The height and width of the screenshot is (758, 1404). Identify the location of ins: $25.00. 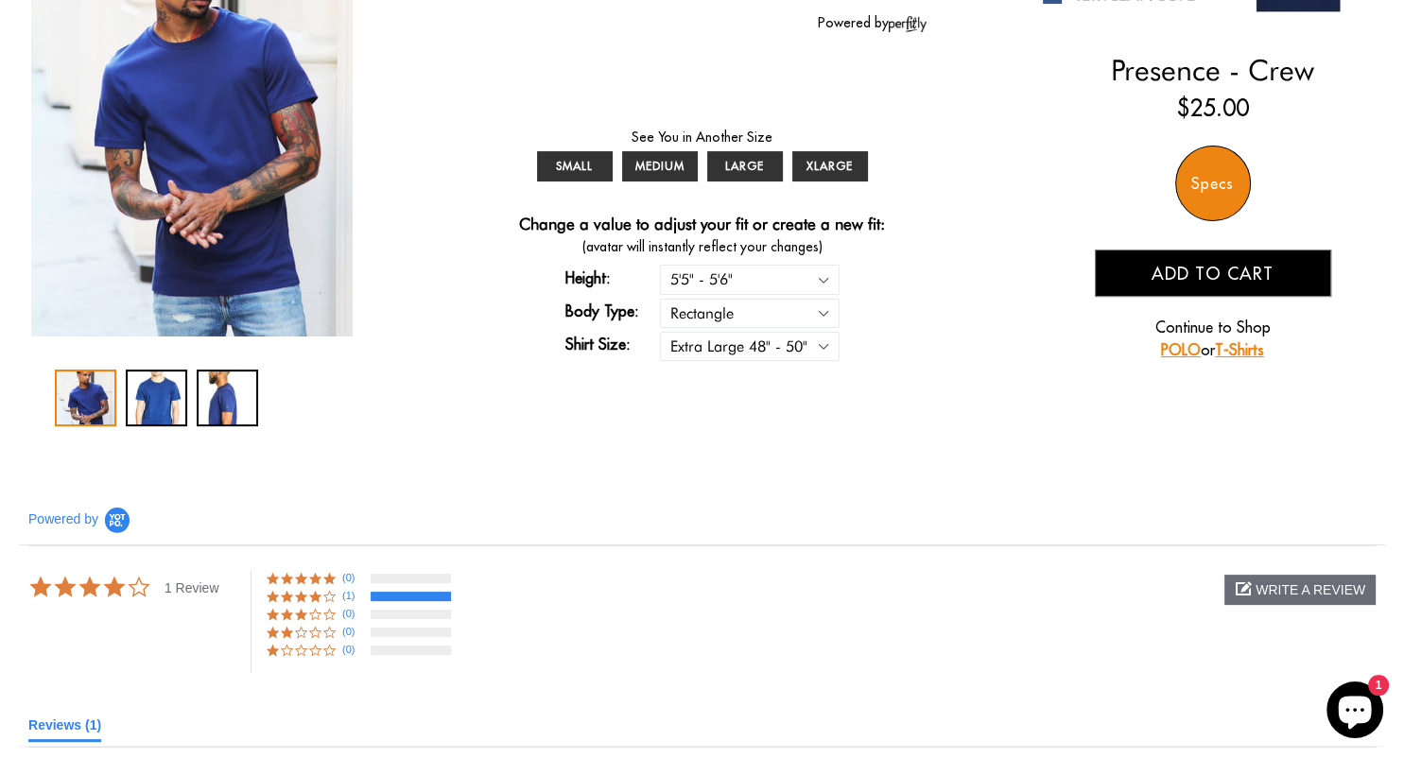
(1213, 108).